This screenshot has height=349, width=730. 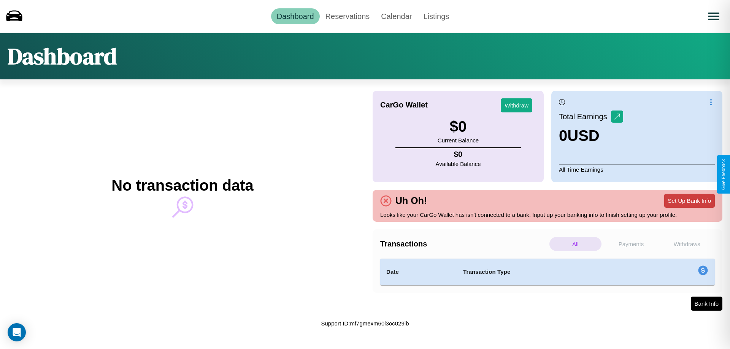 I want to click on p: Payments, so click(x=631, y=244).